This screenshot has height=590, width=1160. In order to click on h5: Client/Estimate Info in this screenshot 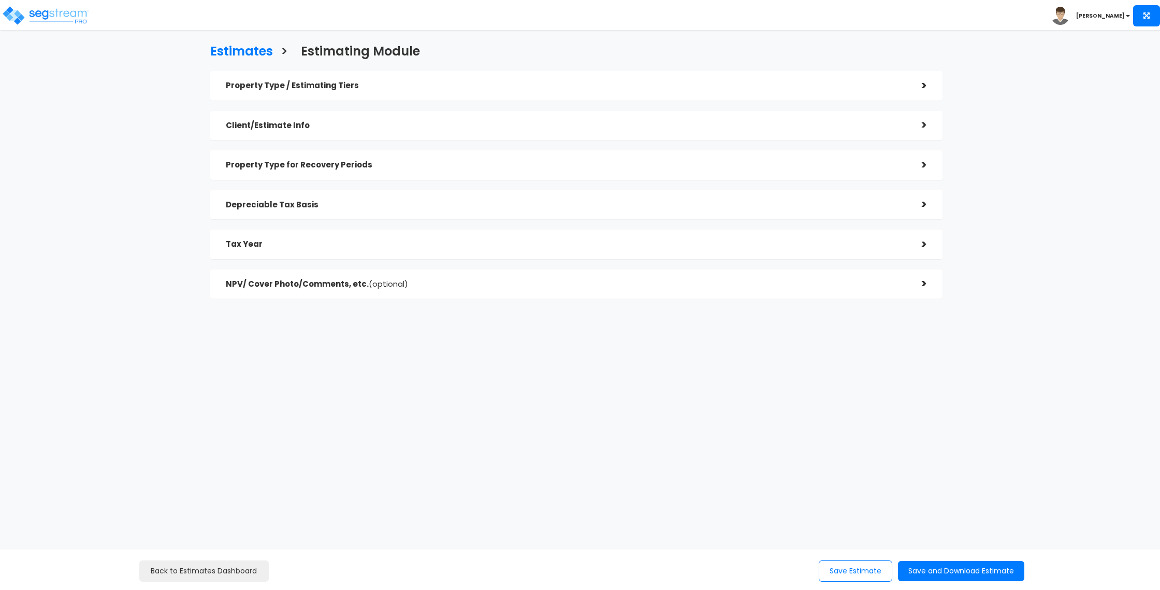, I will do `click(566, 125)`.